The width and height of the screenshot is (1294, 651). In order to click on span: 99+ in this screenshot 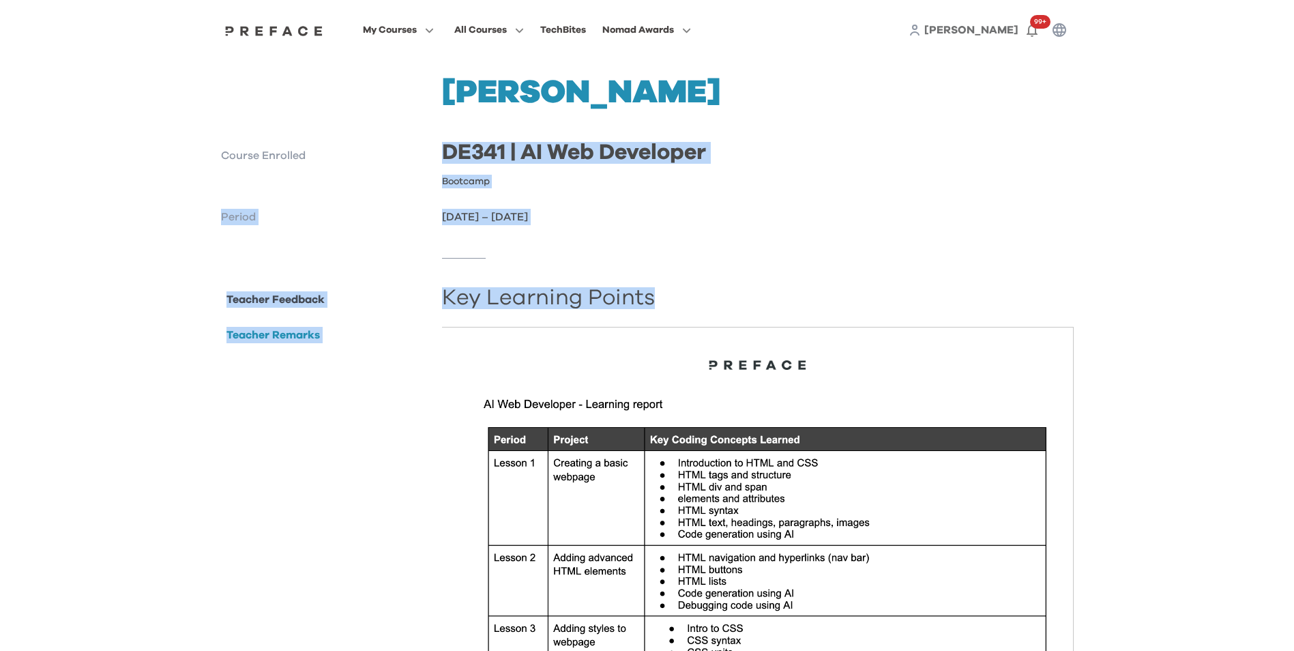, I will do `click(1040, 22)`.